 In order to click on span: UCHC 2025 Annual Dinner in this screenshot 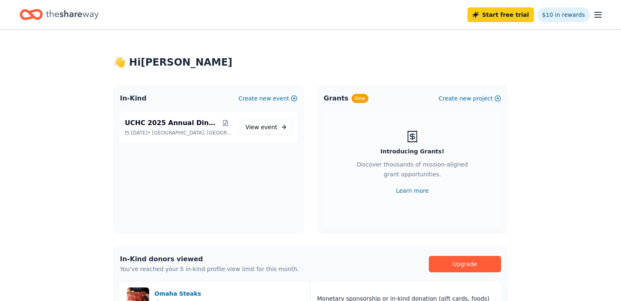, I will do `click(171, 123)`.